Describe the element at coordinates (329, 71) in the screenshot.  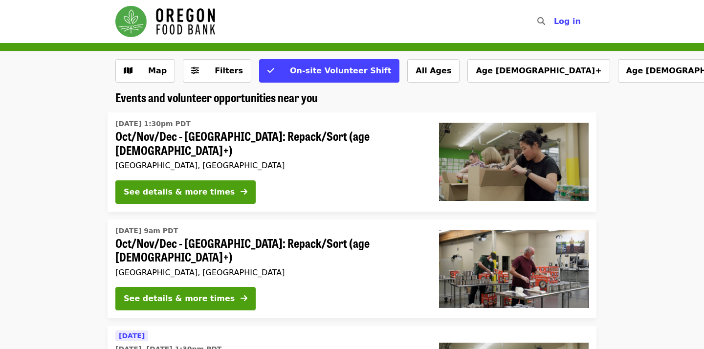
I see `button: On-site Volunteer Shift` at that location.